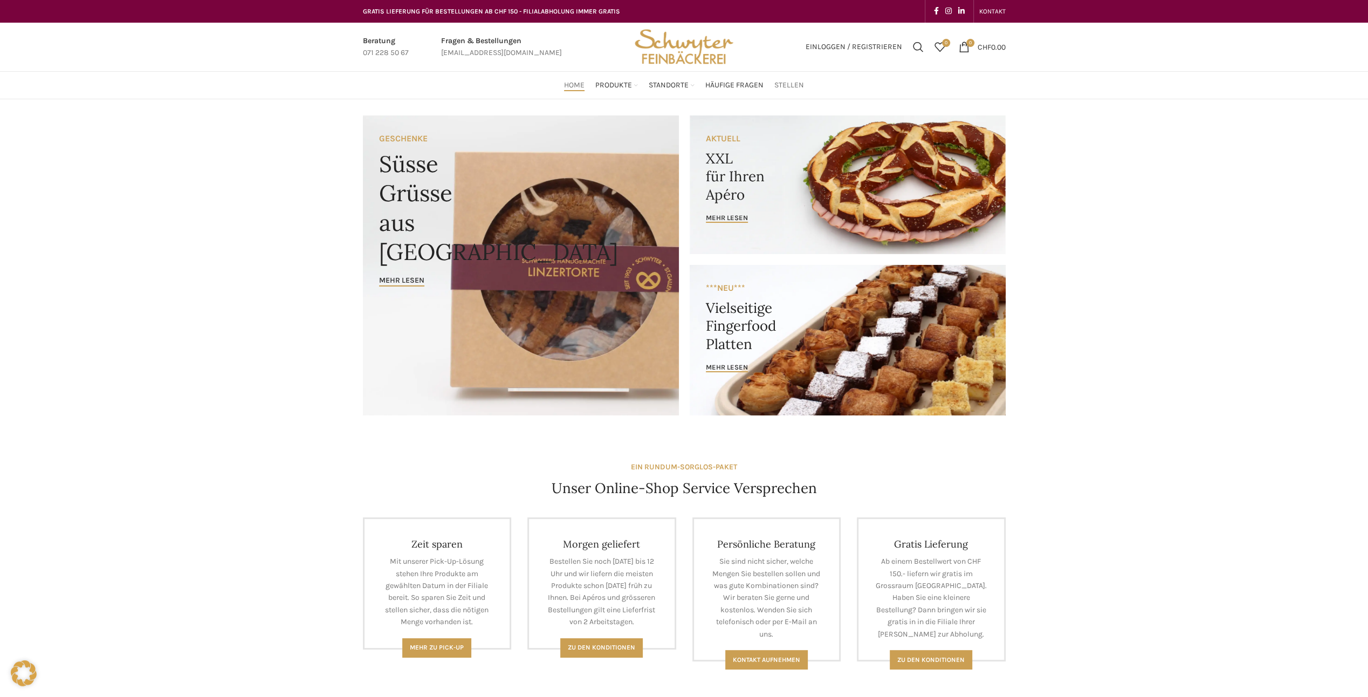 The image size is (1368, 697). Describe the element at coordinates (931, 660) in the screenshot. I see `a: Zu den konditionen` at that location.